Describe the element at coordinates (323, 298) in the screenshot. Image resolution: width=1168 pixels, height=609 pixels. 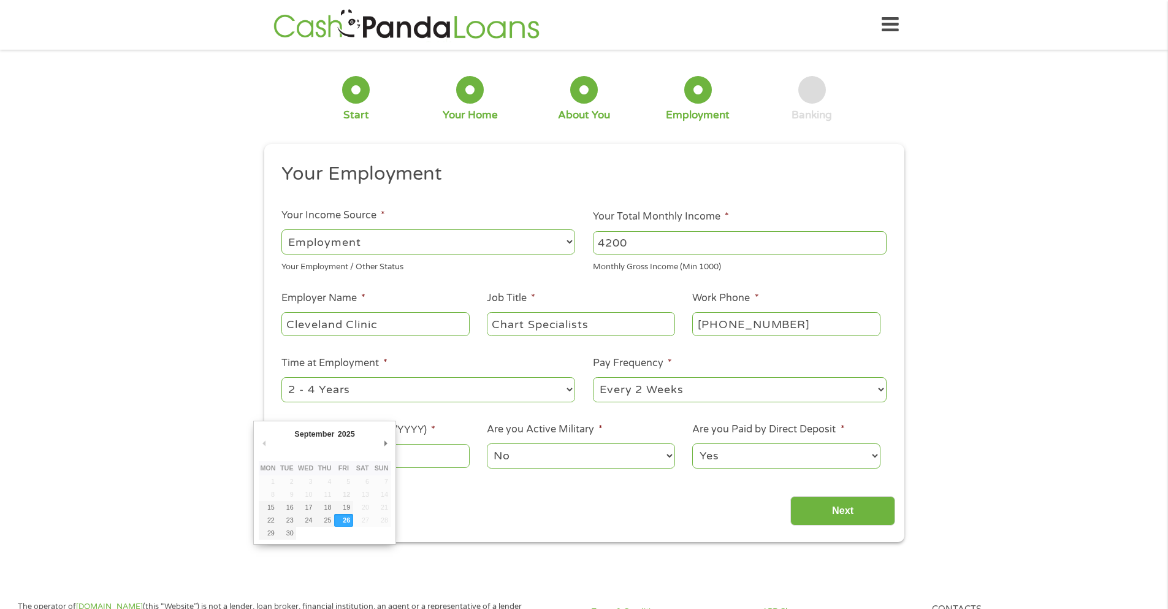
I see `label: Employer Name` at that location.